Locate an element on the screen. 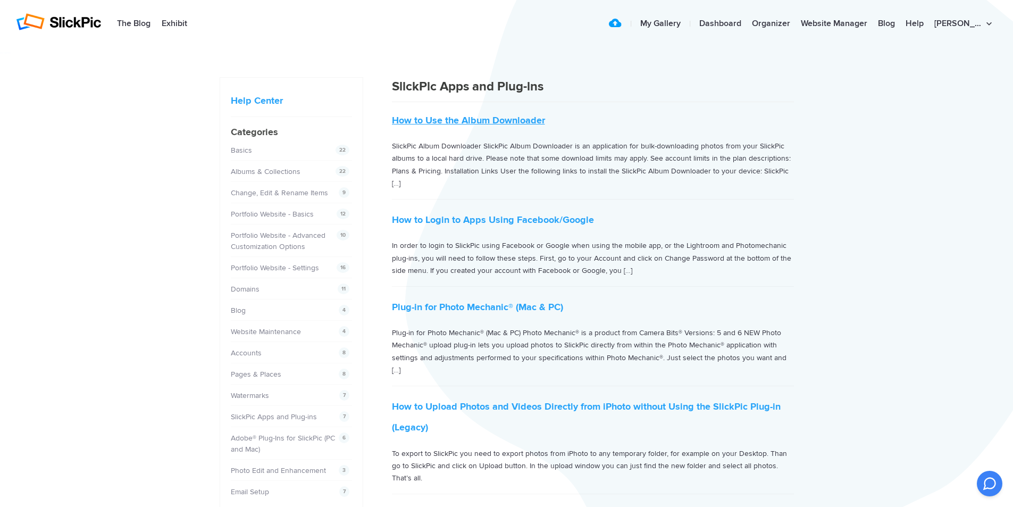  a: Help Center is located at coordinates (257, 101).